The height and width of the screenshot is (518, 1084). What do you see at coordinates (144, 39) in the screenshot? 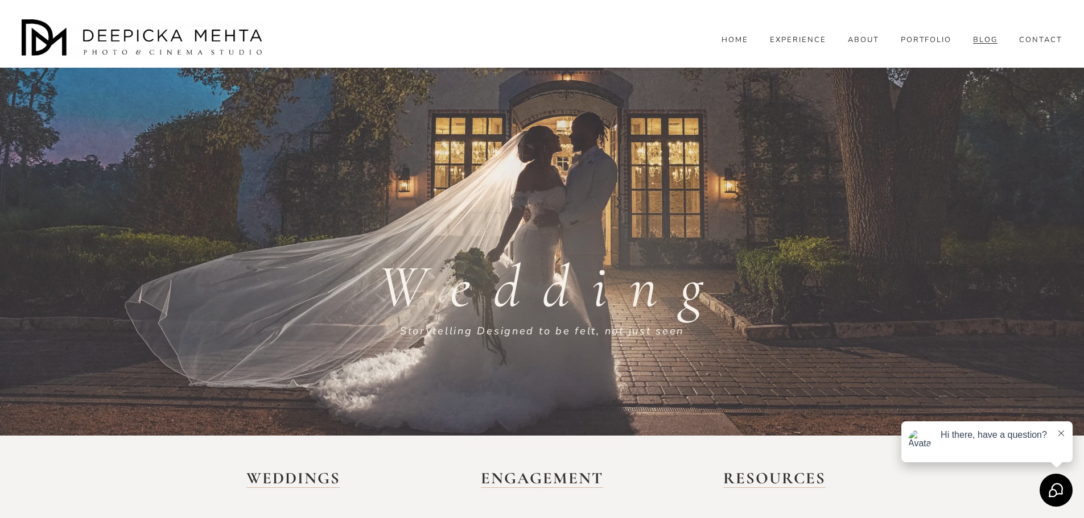
I see `a: Austin Wedding Photographer - Deepicka Mehta Photography &amp; Cinematography` at bounding box center [144, 39].